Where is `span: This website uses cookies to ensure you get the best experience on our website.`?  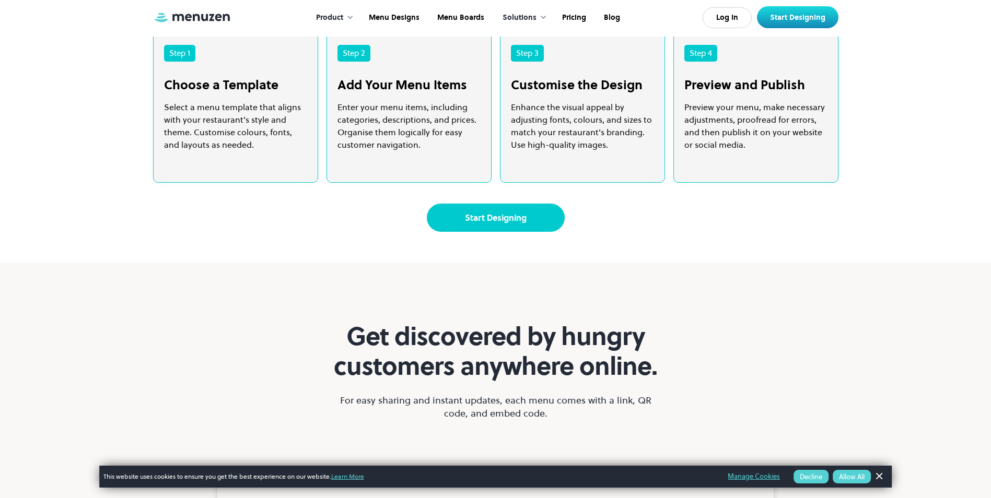 span: This website uses cookies to ensure you get the best experience on our website. is located at coordinates (409, 477).